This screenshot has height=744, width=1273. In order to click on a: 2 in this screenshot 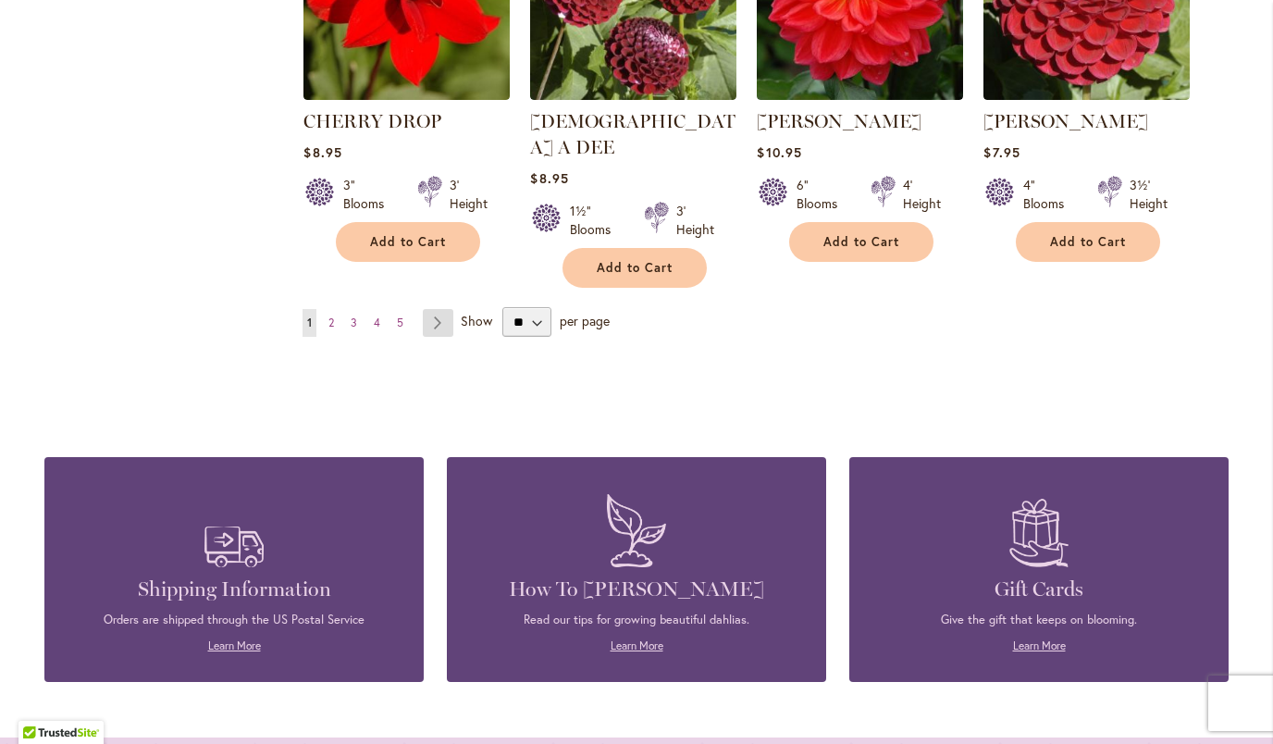, I will do `click(331, 323)`.